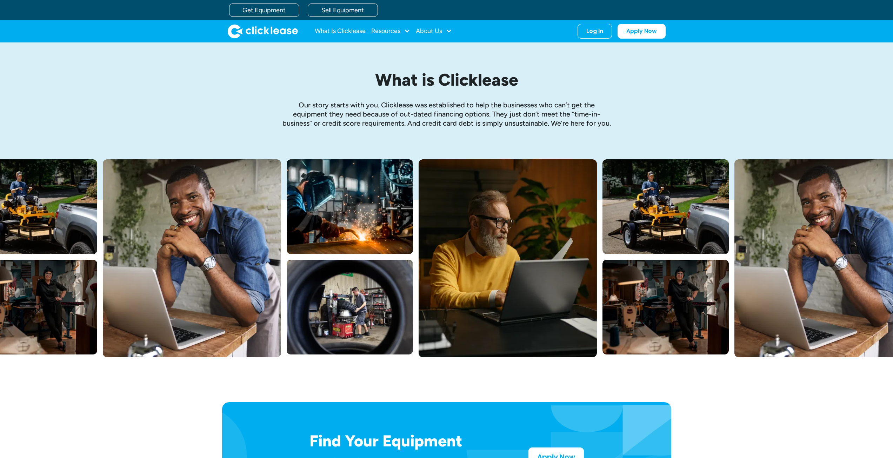 The height and width of the screenshot is (458, 893). I want to click on h2: Find Your Equipment, so click(408, 441).